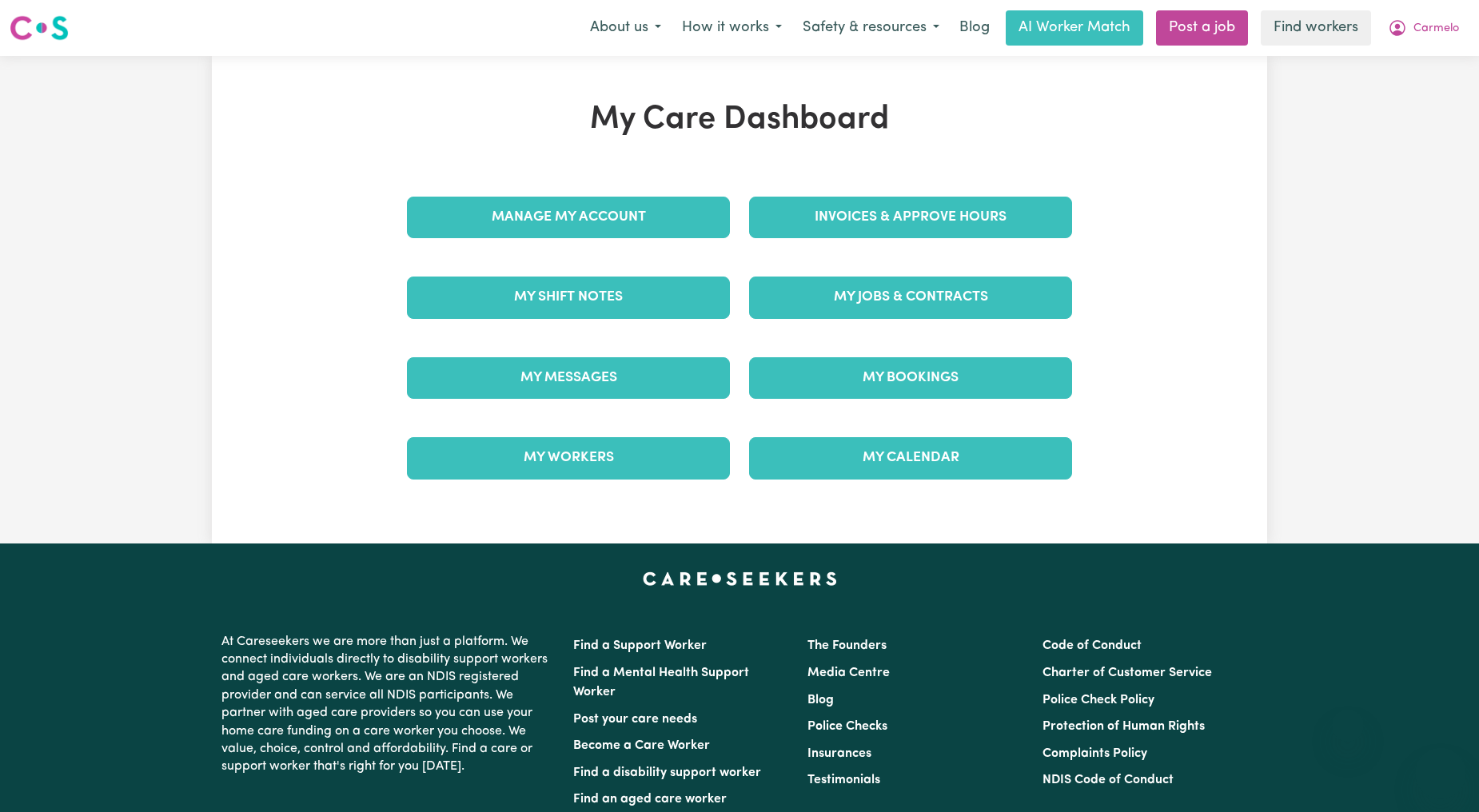 This screenshot has width=1479, height=812. What do you see at coordinates (661, 682) in the screenshot?
I see `a: Find a Mental Health Support Worker` at bounding box center [661, 682].